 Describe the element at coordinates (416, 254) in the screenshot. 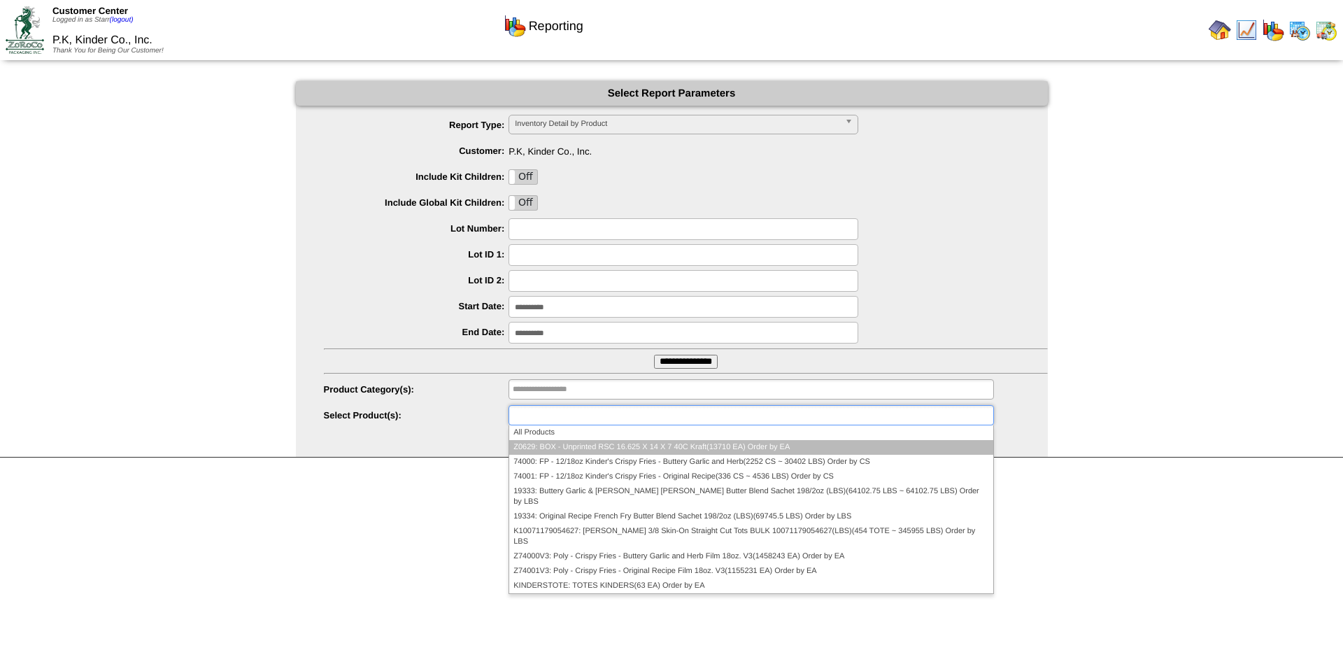

I see `label: Lot ID 1:` at that location.